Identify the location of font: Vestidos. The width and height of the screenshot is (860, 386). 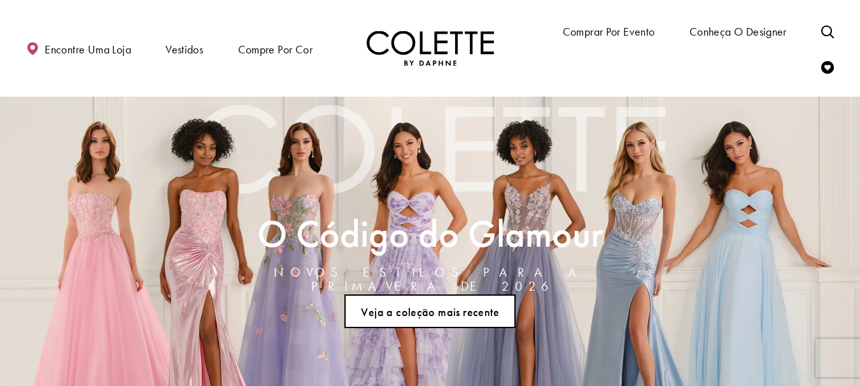
(184, 49).